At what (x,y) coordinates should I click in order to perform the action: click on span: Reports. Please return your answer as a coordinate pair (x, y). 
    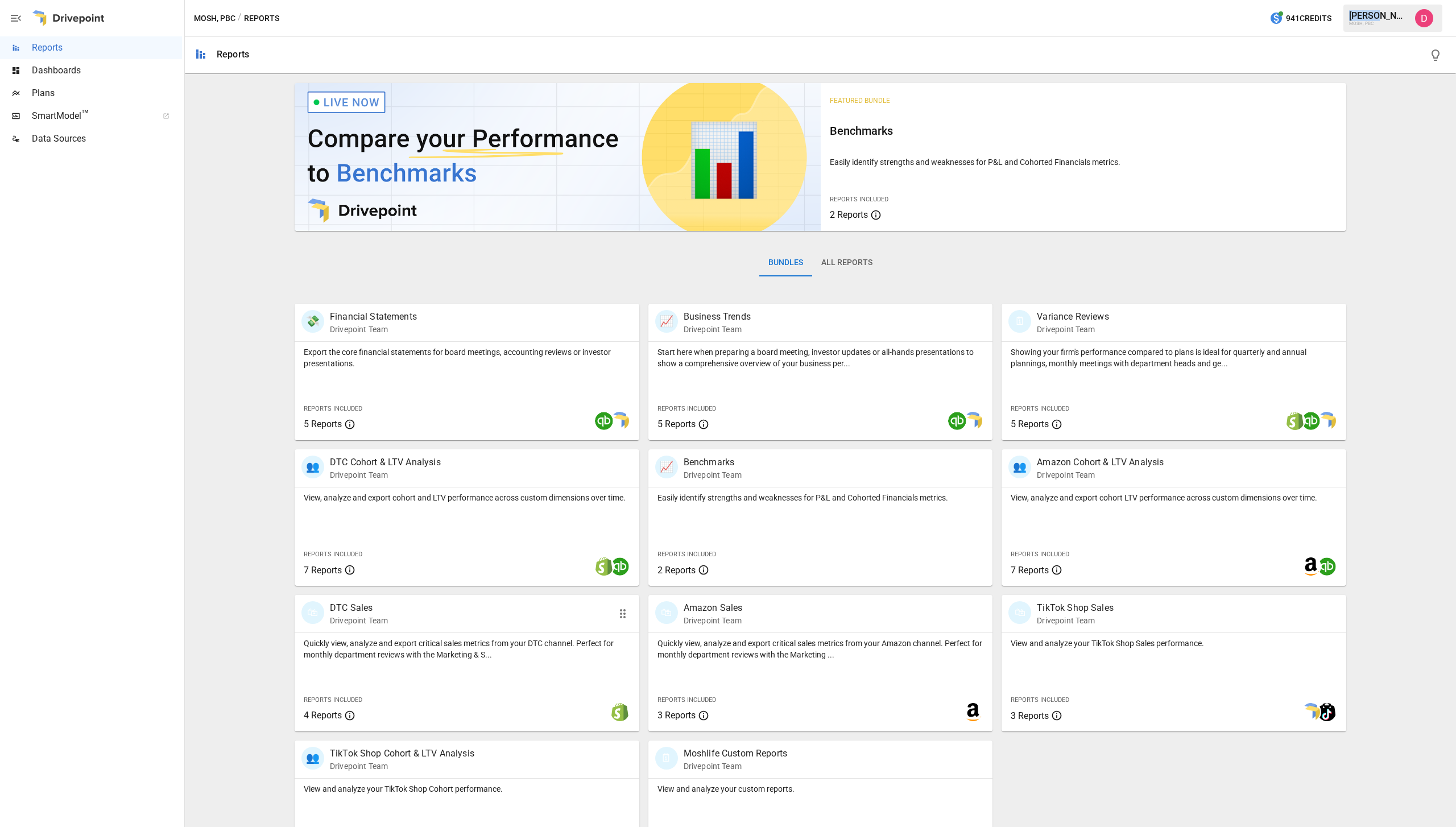
    Looking at the image, I should click on (107, 48).